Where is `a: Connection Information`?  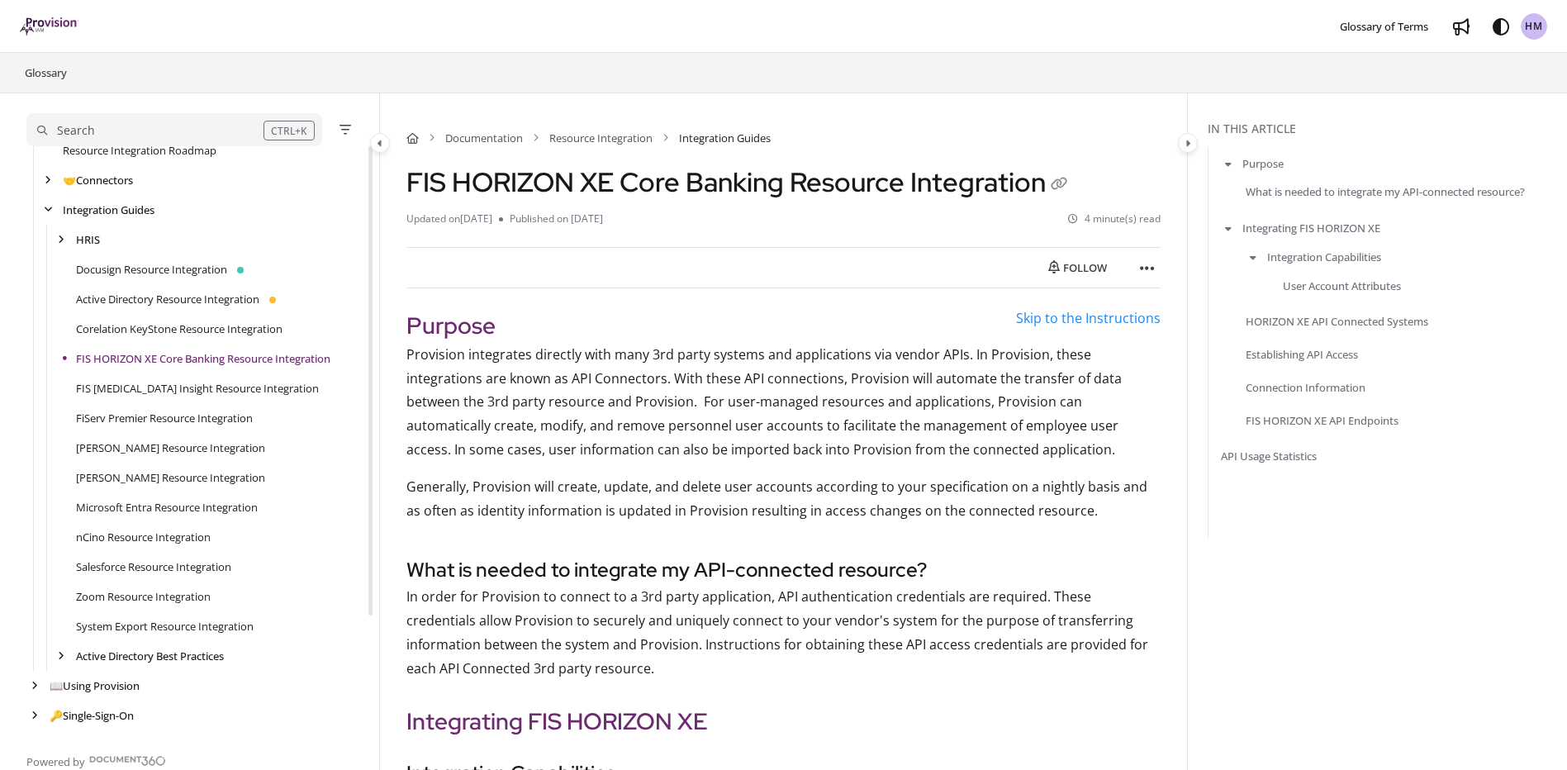
a: Connection Information is located at coordinates (1305, 387).